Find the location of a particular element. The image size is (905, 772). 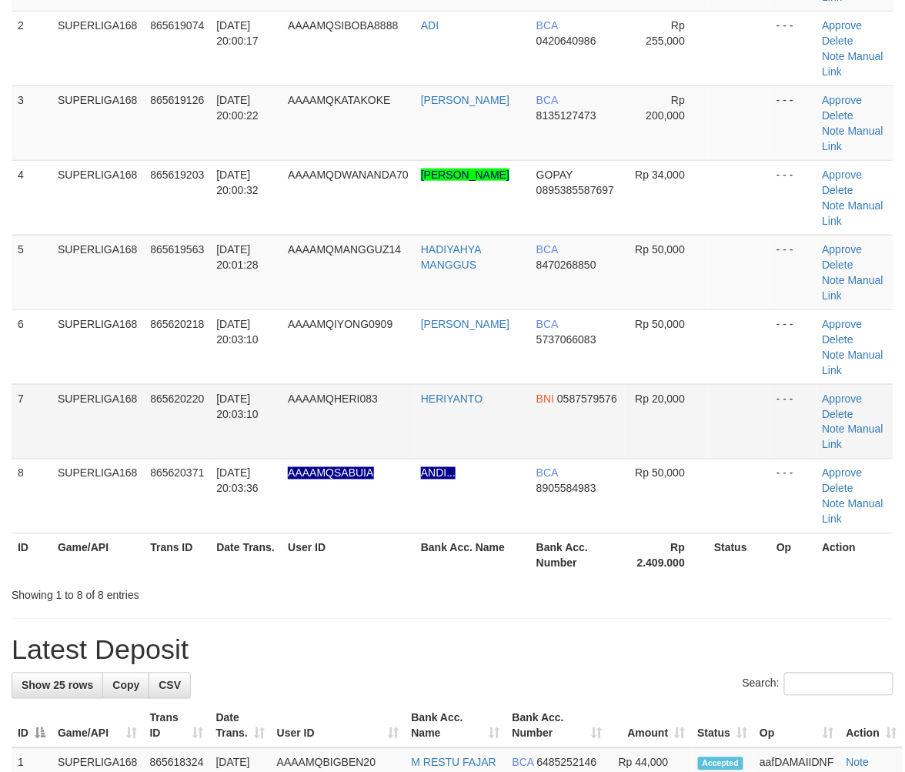

span: 865620371 is located at coordinates (177, 473).